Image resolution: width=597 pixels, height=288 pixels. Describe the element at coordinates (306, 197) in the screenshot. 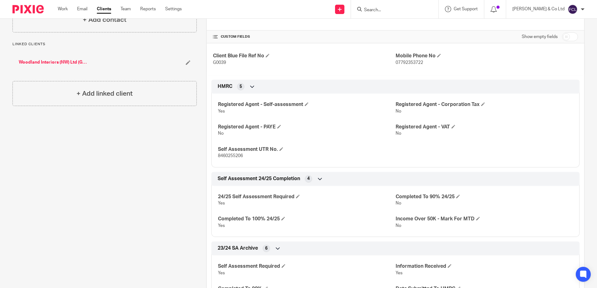

I see `h4: 24/25 Self Assessment Required` at that location.